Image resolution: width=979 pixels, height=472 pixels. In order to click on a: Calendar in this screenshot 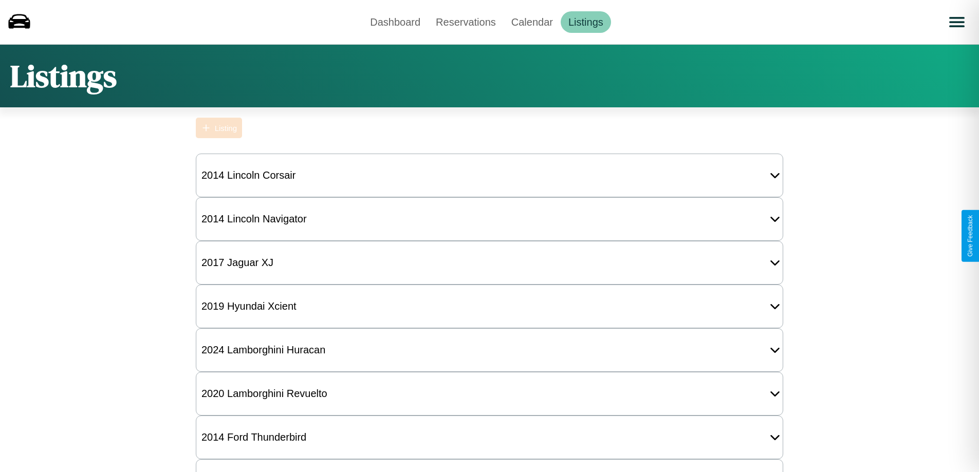, I will do `click(532, 22)`.